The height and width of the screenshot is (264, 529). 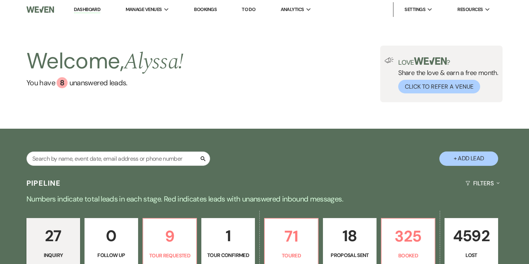 What do you see at coordinates (472, 255) in the screenshot?
I see `p: Lost` at bounding box center [472, 255].